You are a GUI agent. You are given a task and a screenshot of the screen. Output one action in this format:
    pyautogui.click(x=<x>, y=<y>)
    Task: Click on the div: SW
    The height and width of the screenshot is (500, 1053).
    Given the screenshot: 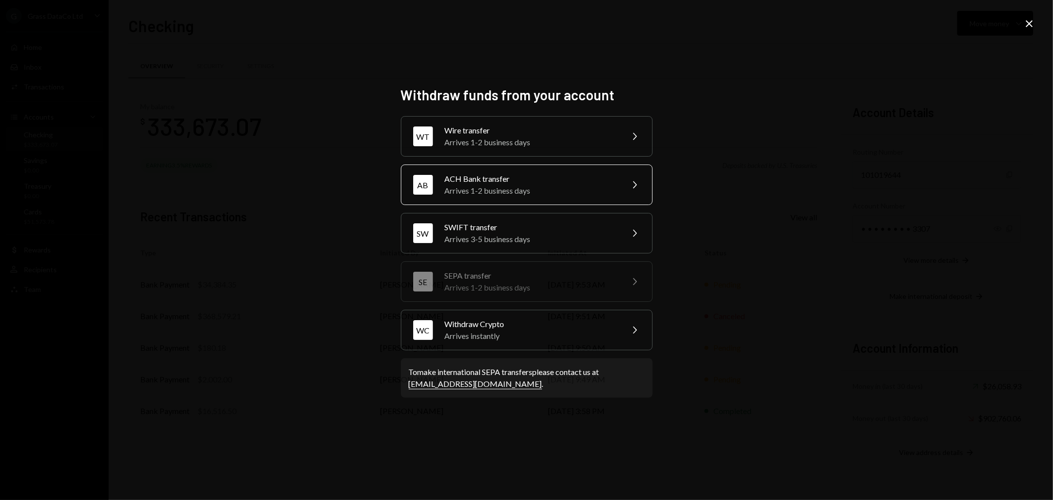 What is the action you would take?
    pyautogui.click(x=423, y=233)
    